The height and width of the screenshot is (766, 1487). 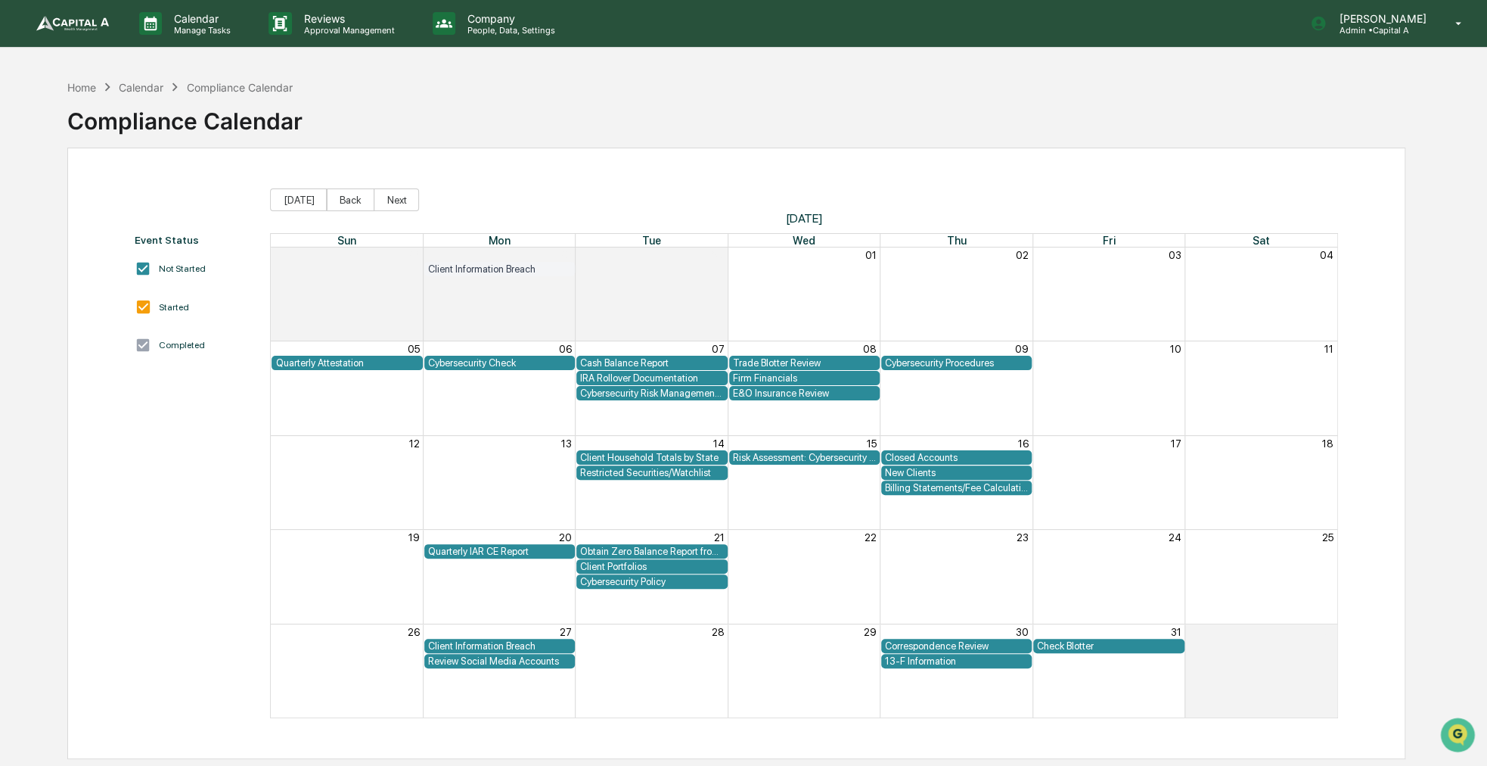 I want to click on p: Admin • Capital A, so click(x=1380, y=30).